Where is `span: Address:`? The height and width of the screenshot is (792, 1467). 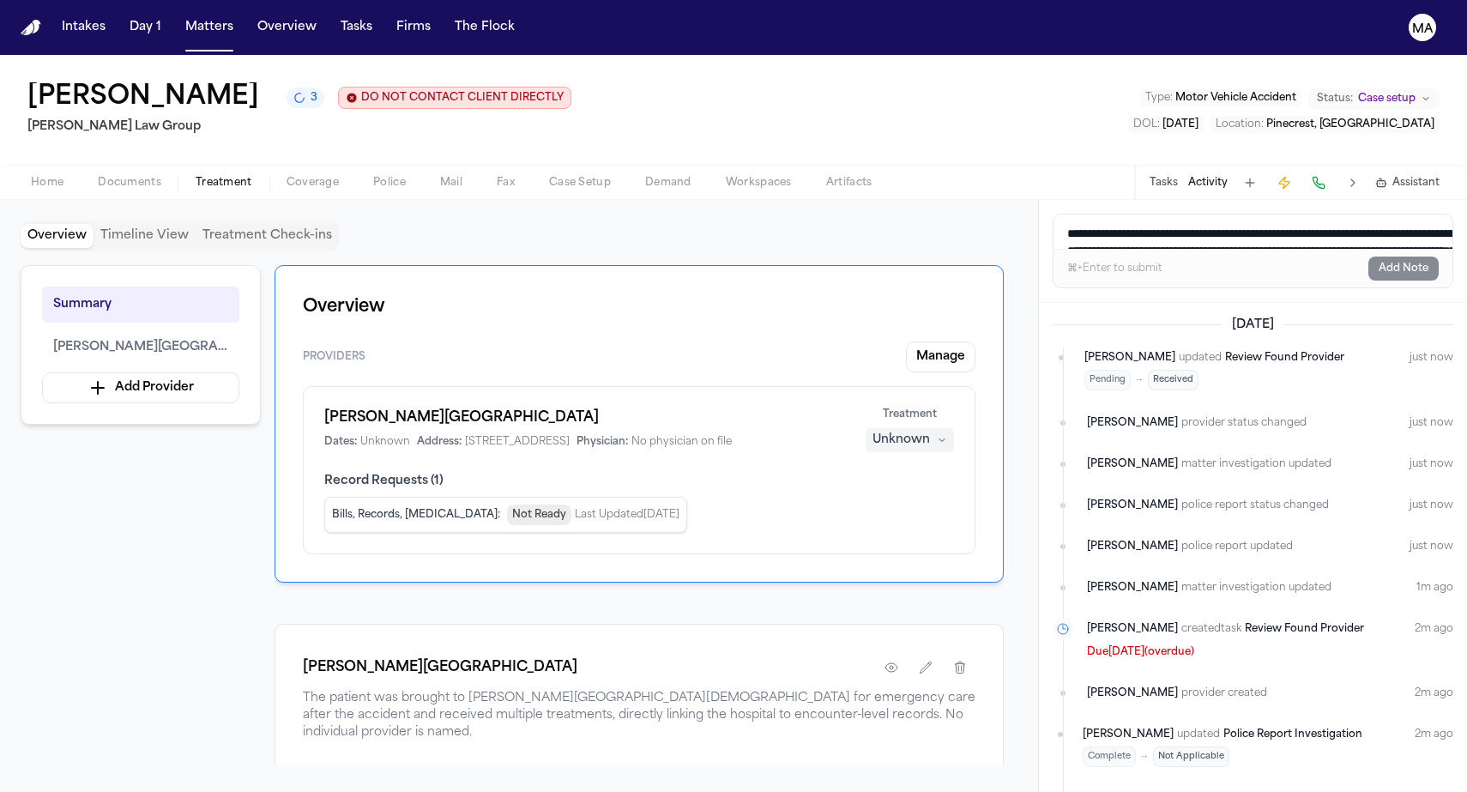 span: Address: is located at coordinates (439, 442).